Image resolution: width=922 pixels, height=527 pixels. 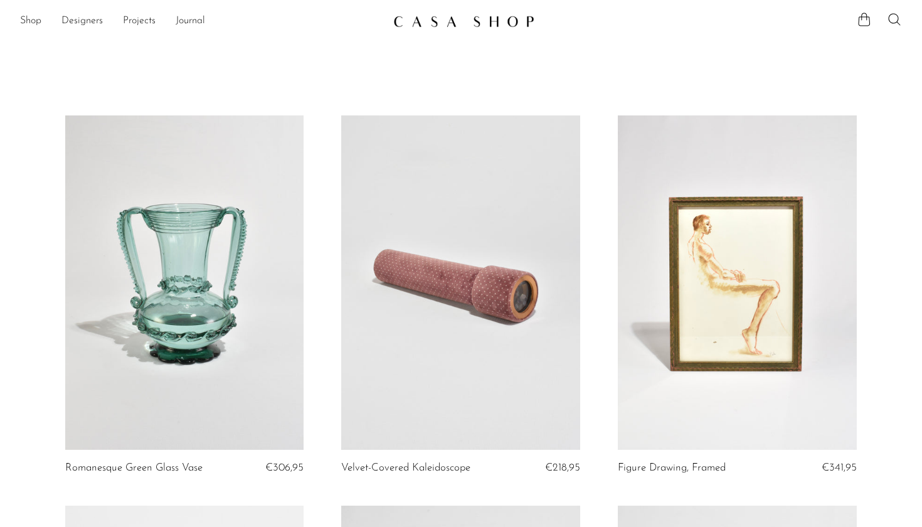 I want to click on a: Journal, so click(x=190, y=21).